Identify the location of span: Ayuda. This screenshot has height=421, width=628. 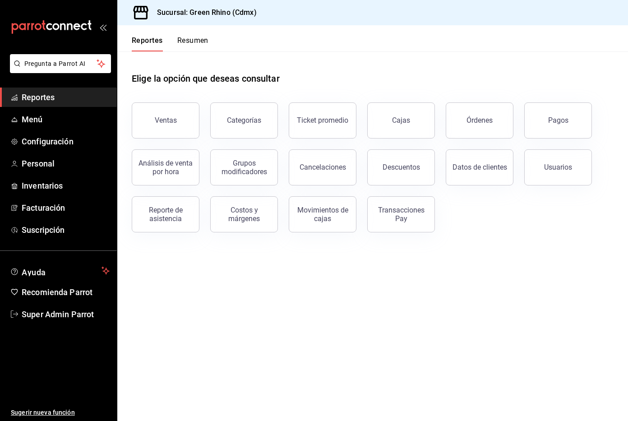
(60, 271).